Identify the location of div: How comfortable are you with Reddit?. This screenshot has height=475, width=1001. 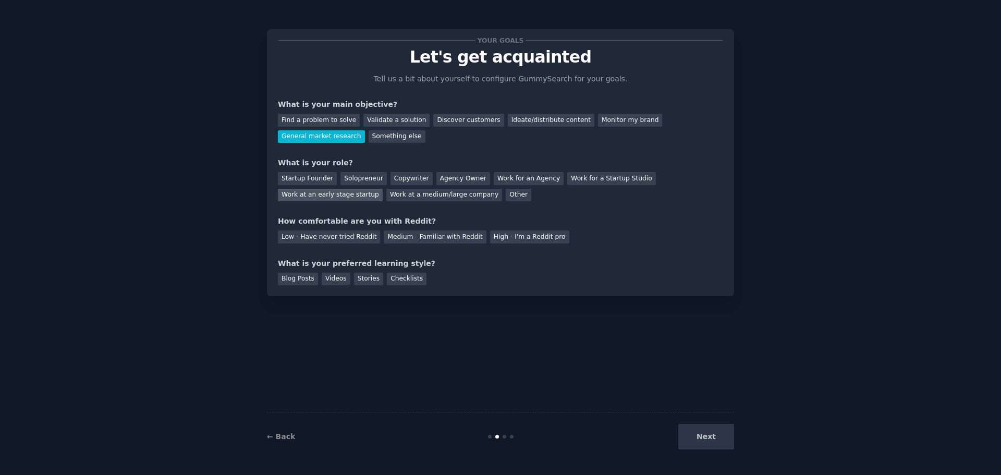
(500, 221).